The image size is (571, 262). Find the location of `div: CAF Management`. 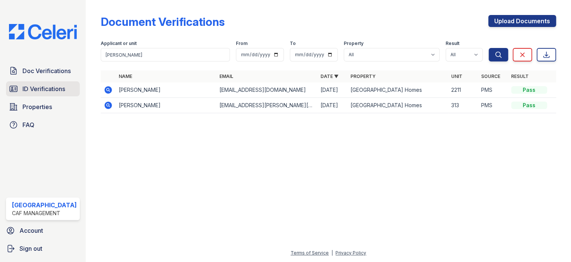

div: CAF Management is located at coordinates (44, 213).